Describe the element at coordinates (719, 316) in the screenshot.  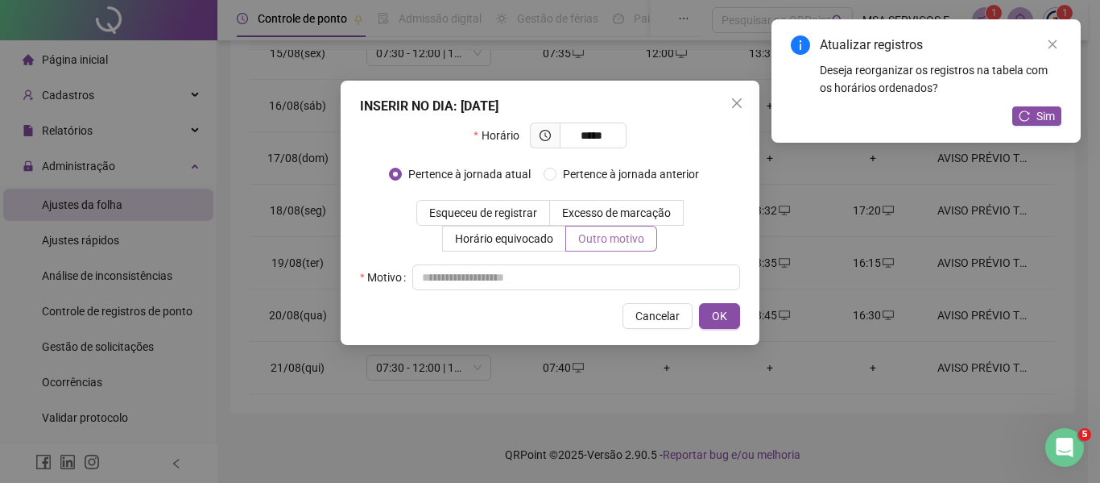
I see `button: OK` at that location.